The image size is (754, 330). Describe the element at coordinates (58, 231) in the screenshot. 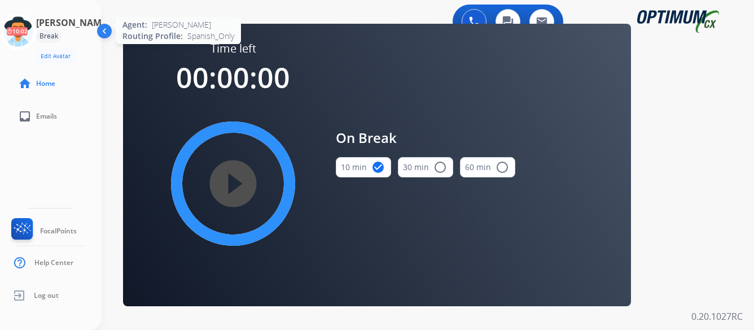

I see `span: FocalPoints` at that location.